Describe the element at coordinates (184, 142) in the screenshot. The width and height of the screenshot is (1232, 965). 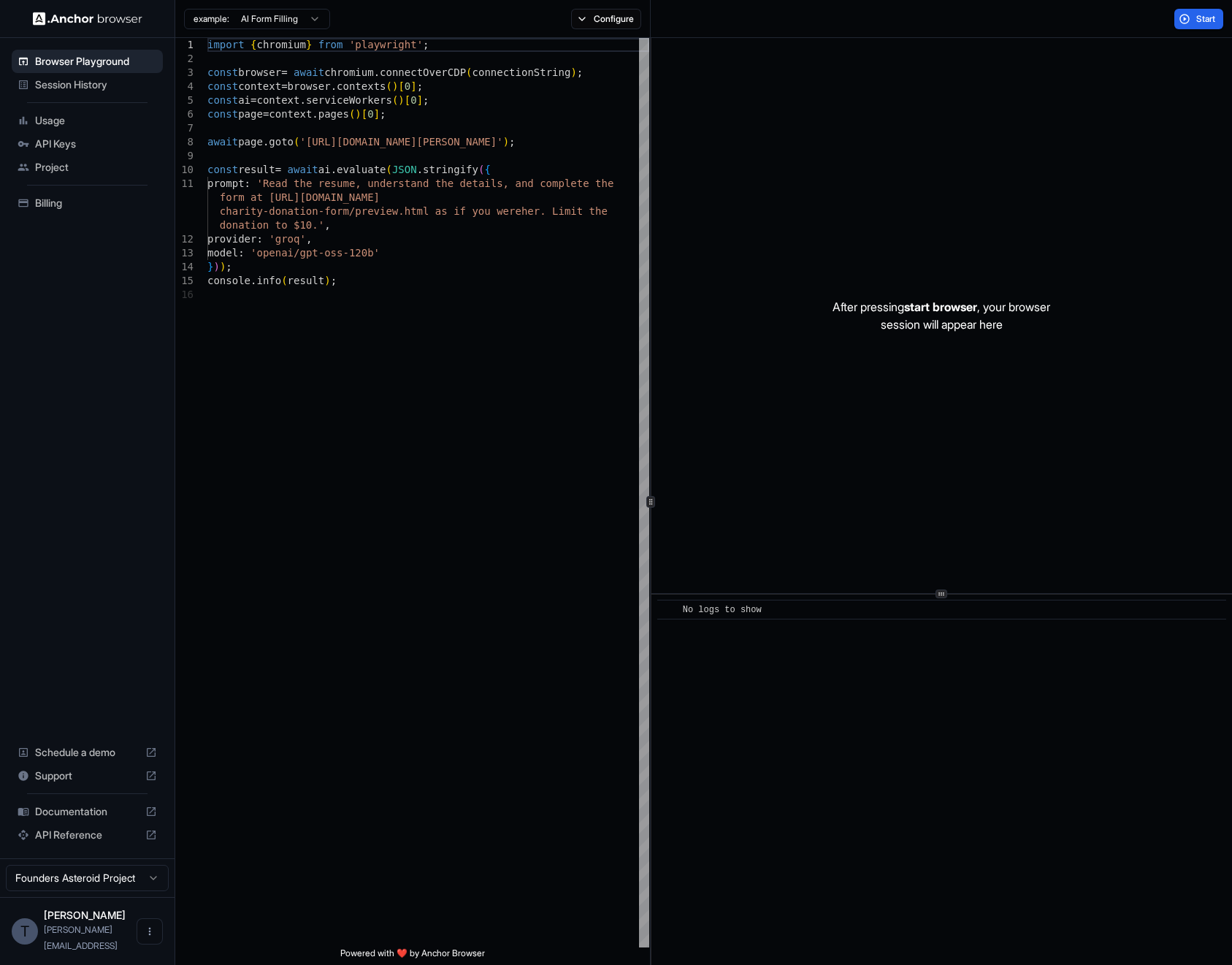
I see `div: 8` at that location.